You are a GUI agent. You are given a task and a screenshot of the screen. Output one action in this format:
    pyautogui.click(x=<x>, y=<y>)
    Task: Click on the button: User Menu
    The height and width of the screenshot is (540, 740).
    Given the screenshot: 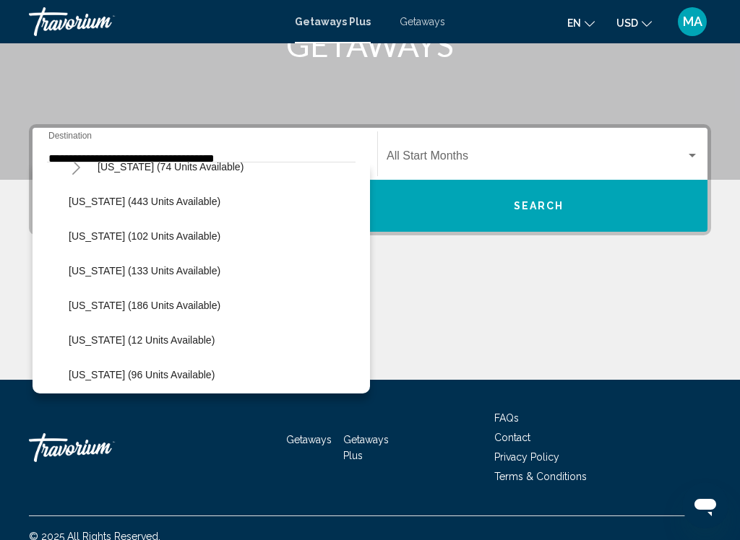 What is the action you would take?
    pyautogui.click(x=692, y=22)
    